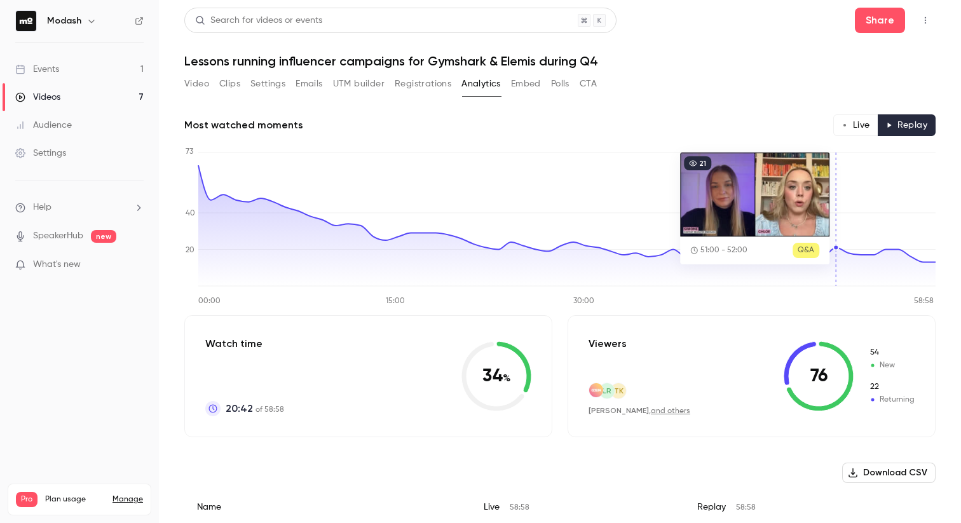 This screenshot has height=523, width=961. Describe the element at coordinates (423, 84) in the screenshot. I see `button: Registrations` at that location.